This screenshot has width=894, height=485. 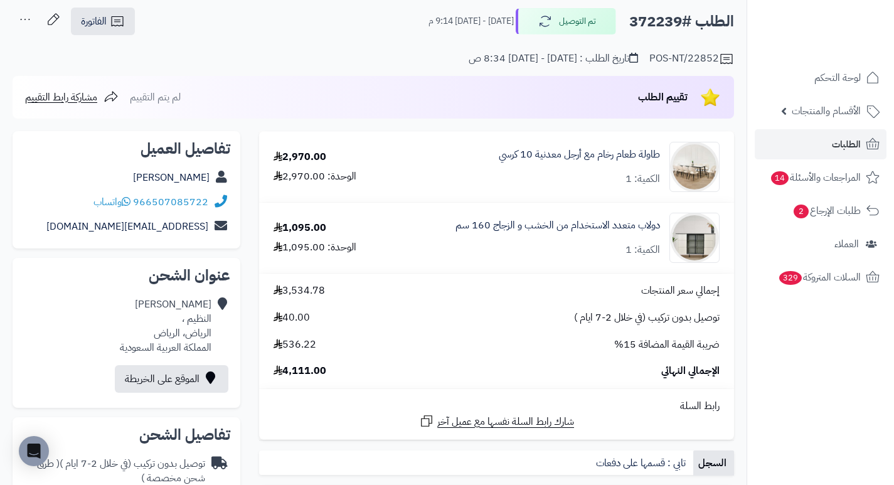 I want to click on span: الإجمالي النهائي, so click(x=690, y=371).